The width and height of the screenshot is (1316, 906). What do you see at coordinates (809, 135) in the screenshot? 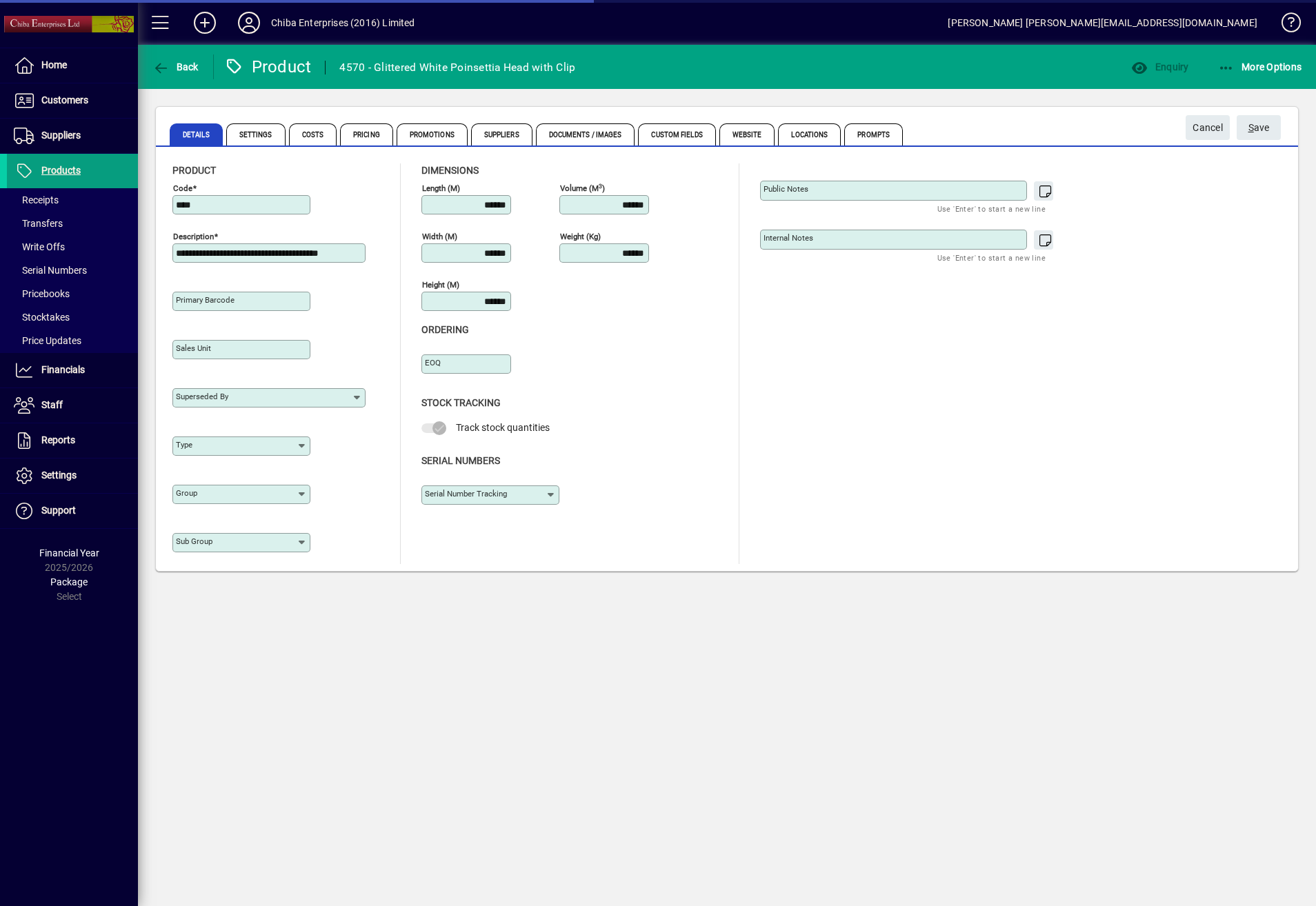
I see `span: Locations` at bounding box center [809, 135].